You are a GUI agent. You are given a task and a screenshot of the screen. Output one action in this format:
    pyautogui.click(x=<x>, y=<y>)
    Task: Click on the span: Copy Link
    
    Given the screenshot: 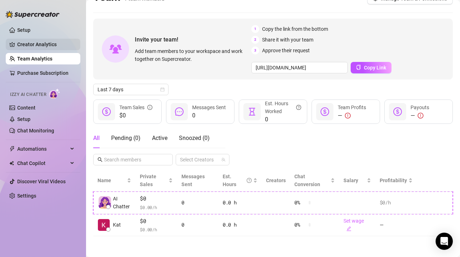 What is the action you would take?
    pyautogui.click(x=375, y=68)
    